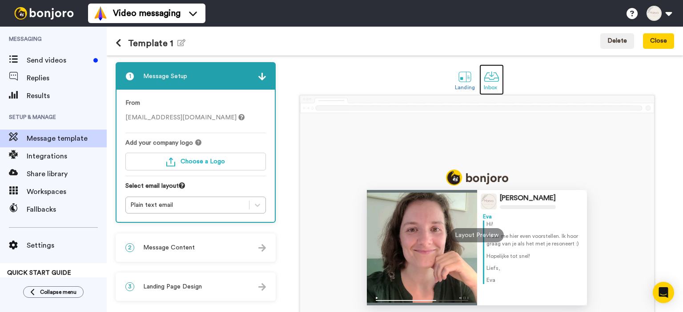 The image size is (683, 312). I want to click on span: Message template, so click(67, 139).